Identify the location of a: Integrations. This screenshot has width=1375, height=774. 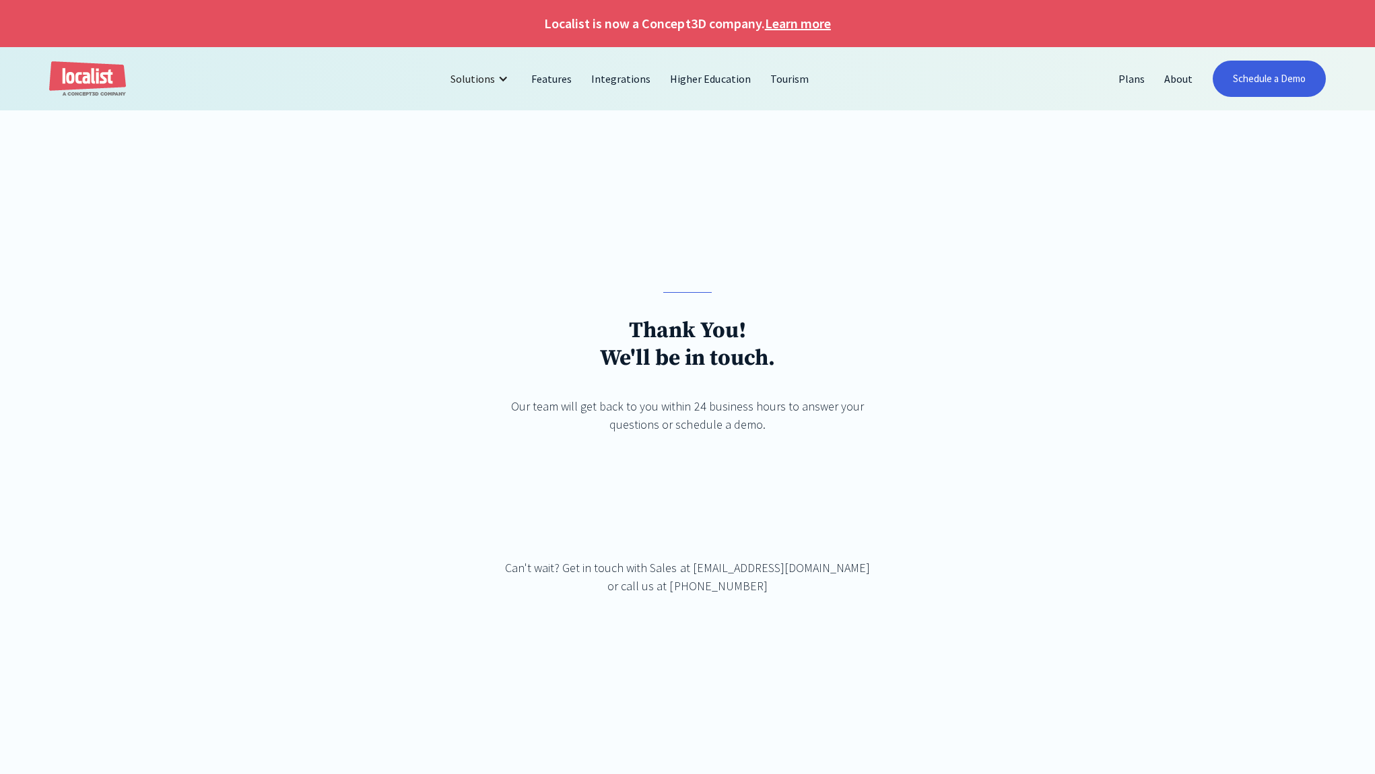
(621, 79).